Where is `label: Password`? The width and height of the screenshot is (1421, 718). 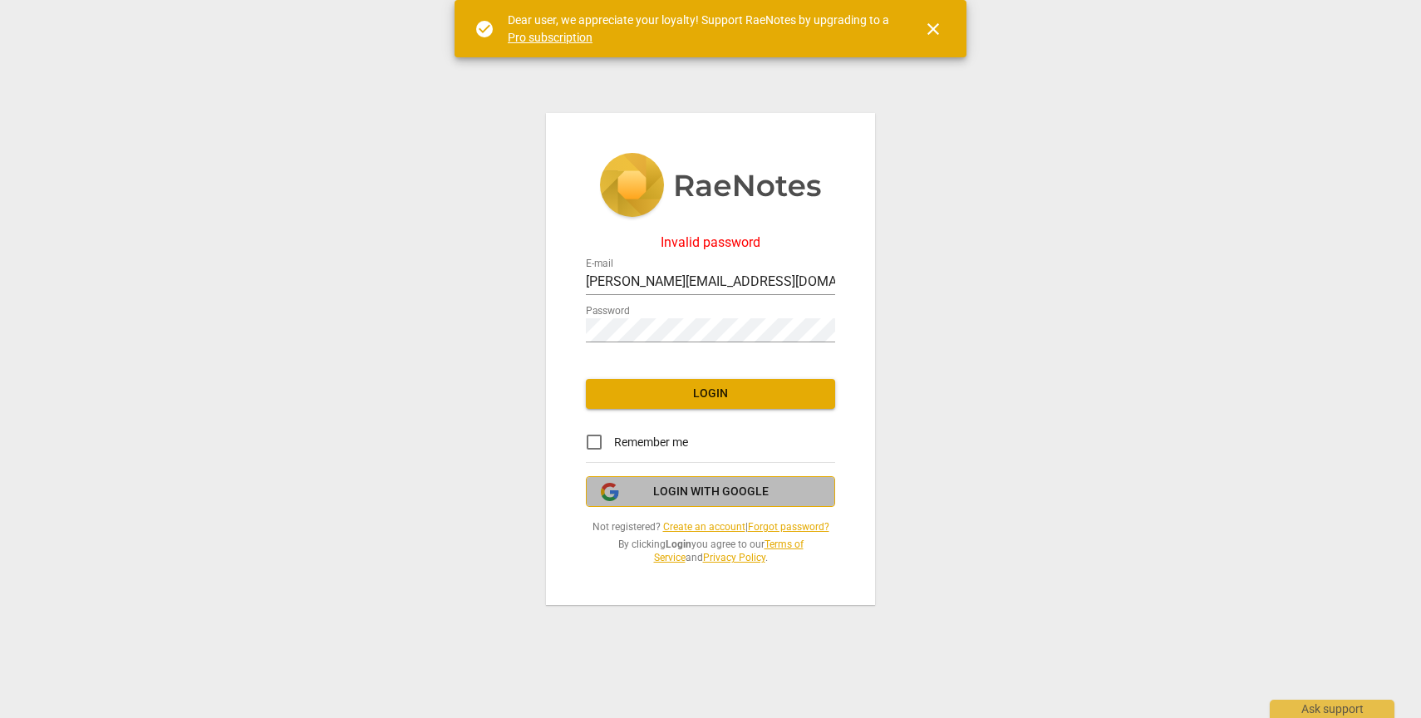 label: Password is located at coordinates (607, 311).